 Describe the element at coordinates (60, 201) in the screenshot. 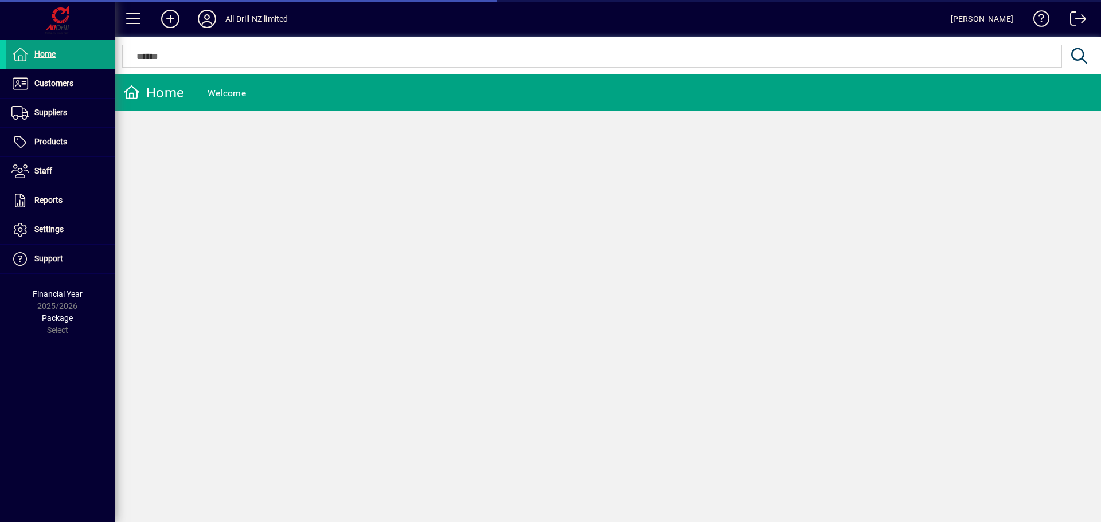

I see `a: Reports` at that location.